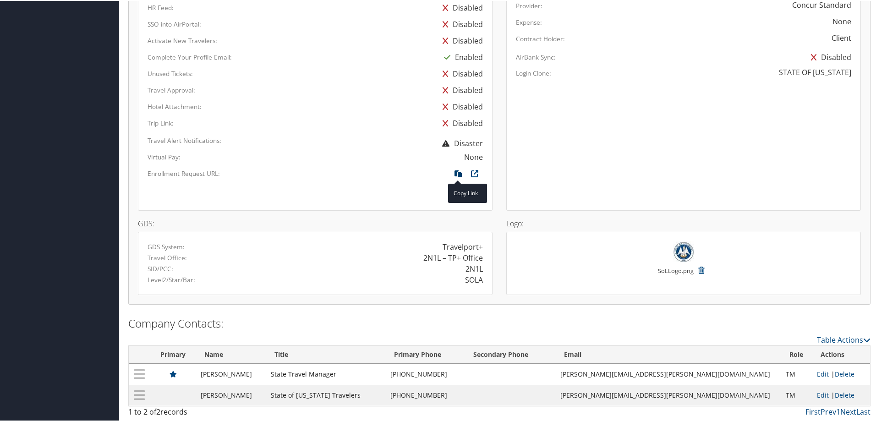  Describe the element at coordinates (841, 37) in the screenshot. I see `div: Client` at that location.